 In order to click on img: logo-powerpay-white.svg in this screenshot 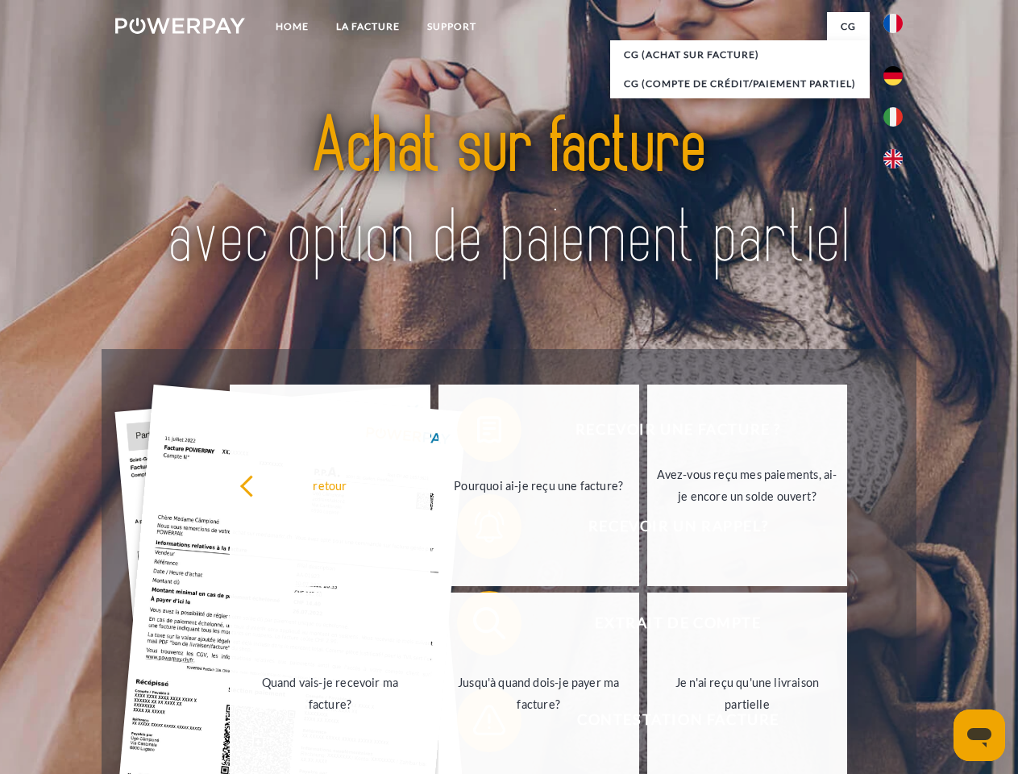, I will do `click(180, 26)`.